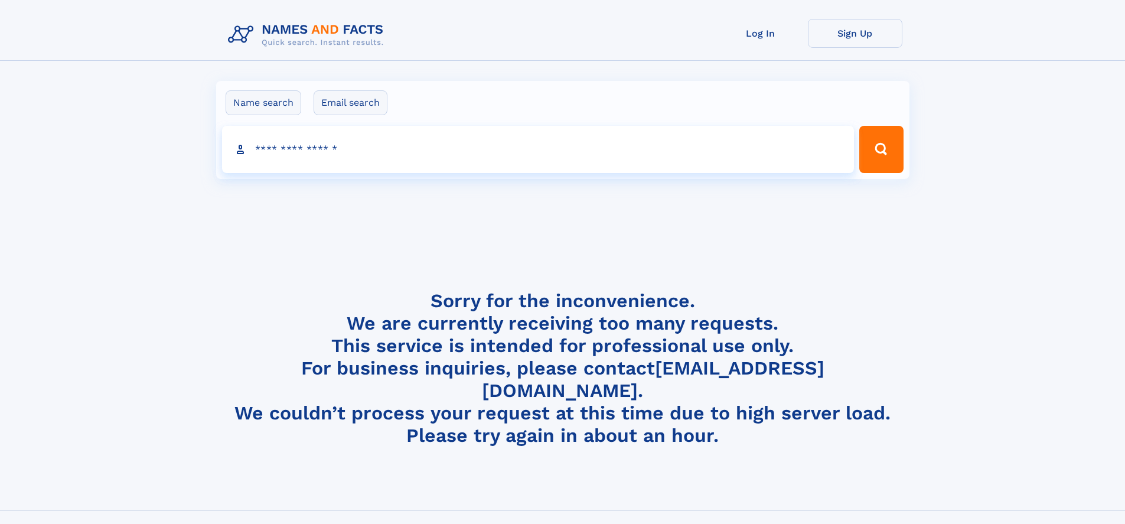  Describe the element at coordinates (263, 103) in the screenshot. I see `label: Name search` at that location.